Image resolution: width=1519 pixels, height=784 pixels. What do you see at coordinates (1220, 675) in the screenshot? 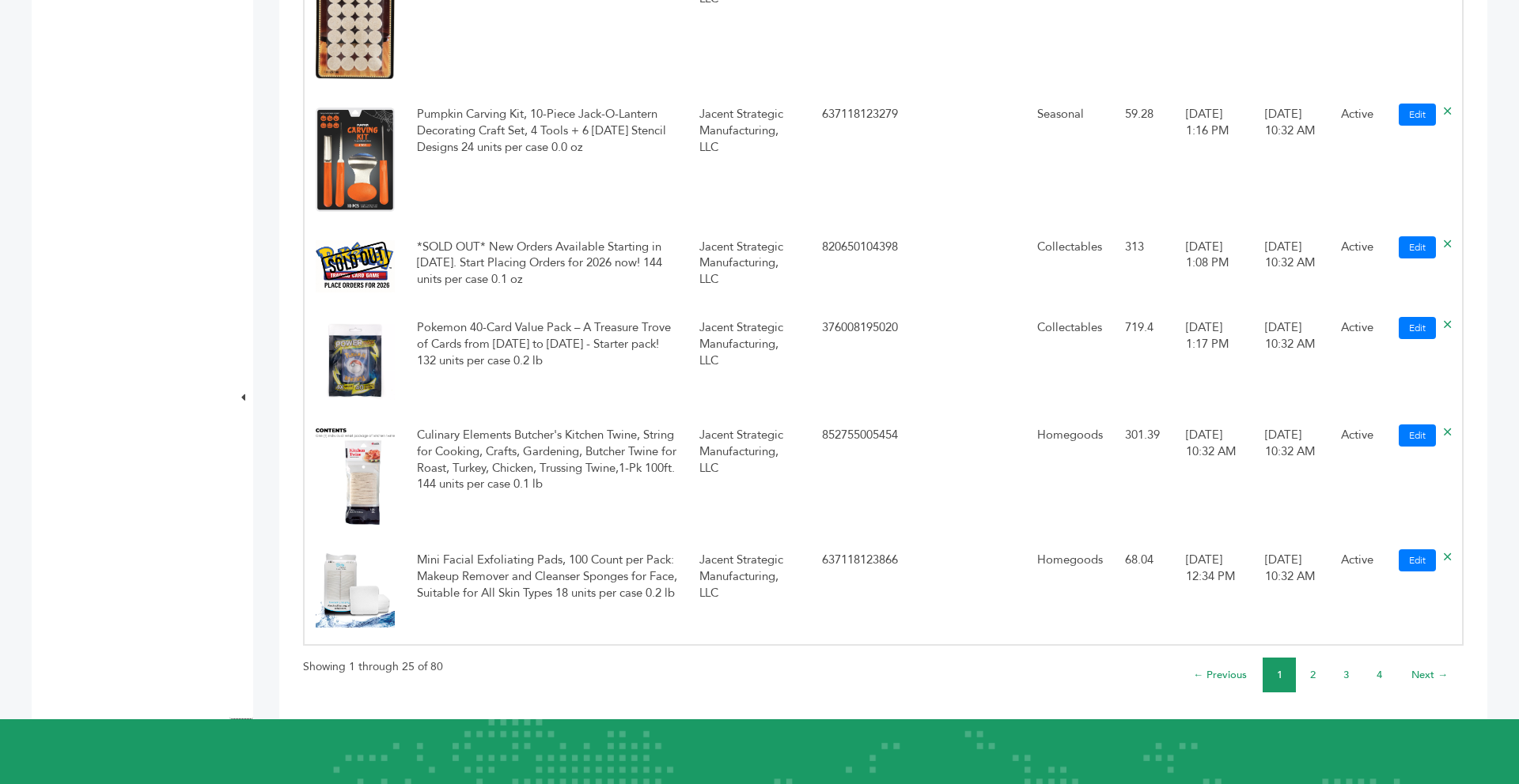
I see `a: ← Previous` at bounding box center [1220, 675].